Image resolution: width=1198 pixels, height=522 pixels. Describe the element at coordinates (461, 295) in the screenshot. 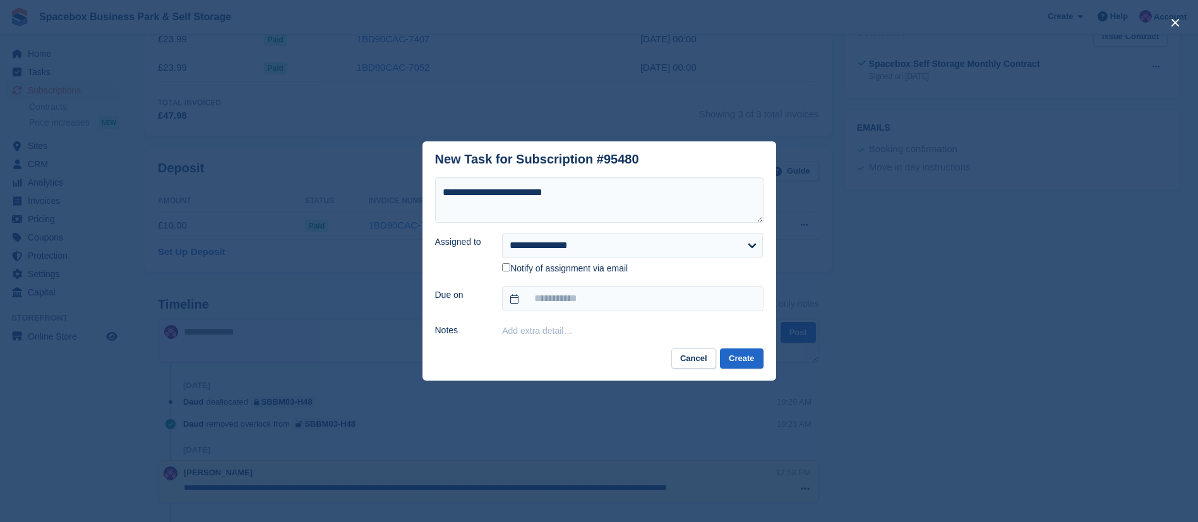

I see `label: Due on` at that location.